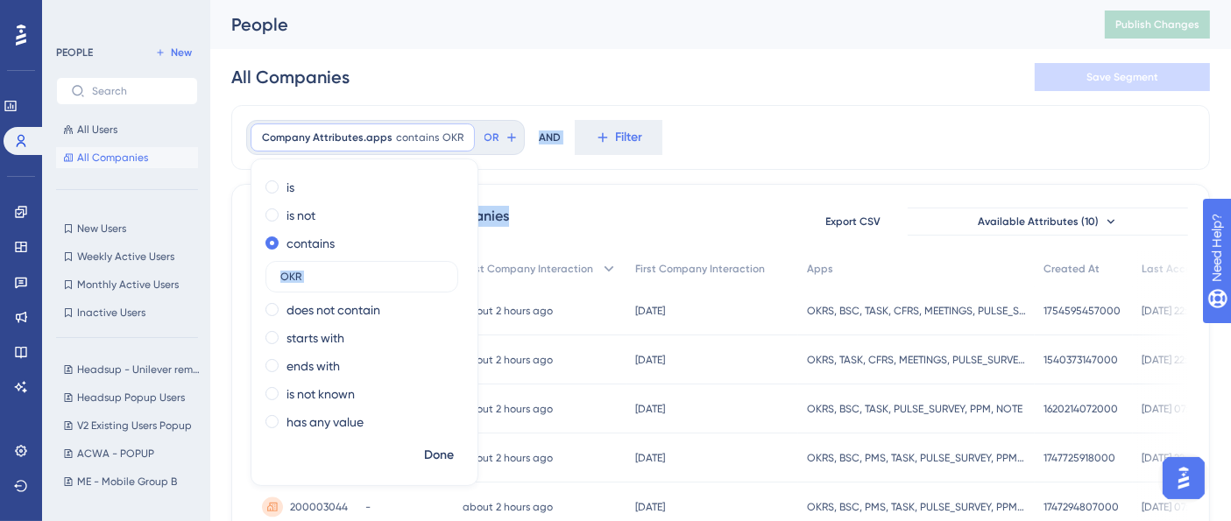 The width and height of the screenshot is (1231, 521). Describe the element at coordinates (290, 187) in the screenshot. I see `label: is` at that location.